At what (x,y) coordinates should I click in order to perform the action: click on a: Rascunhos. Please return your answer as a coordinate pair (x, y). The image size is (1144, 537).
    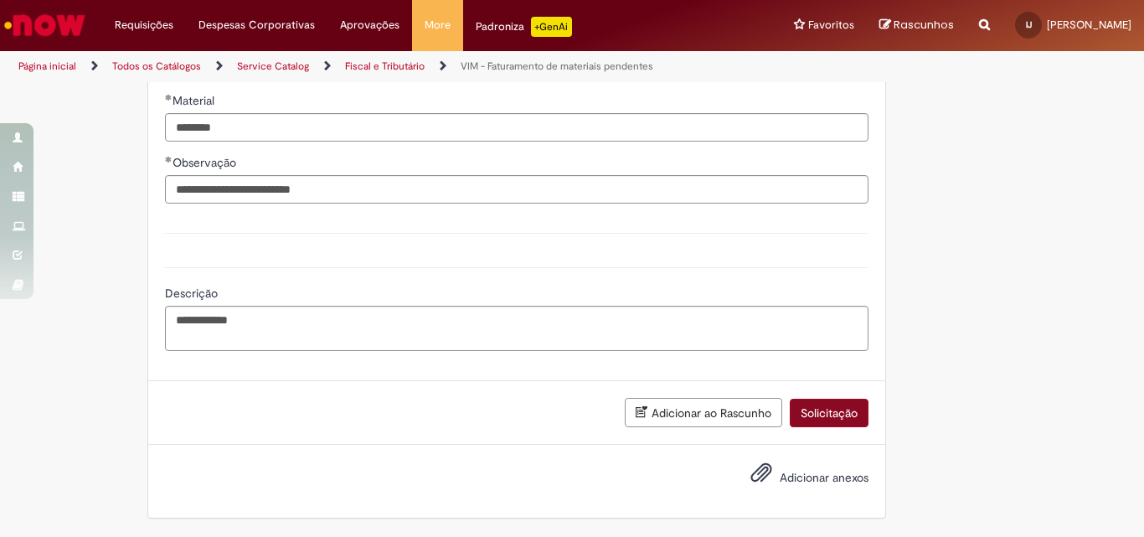
    Looking at the image, I should click on (916, 25).